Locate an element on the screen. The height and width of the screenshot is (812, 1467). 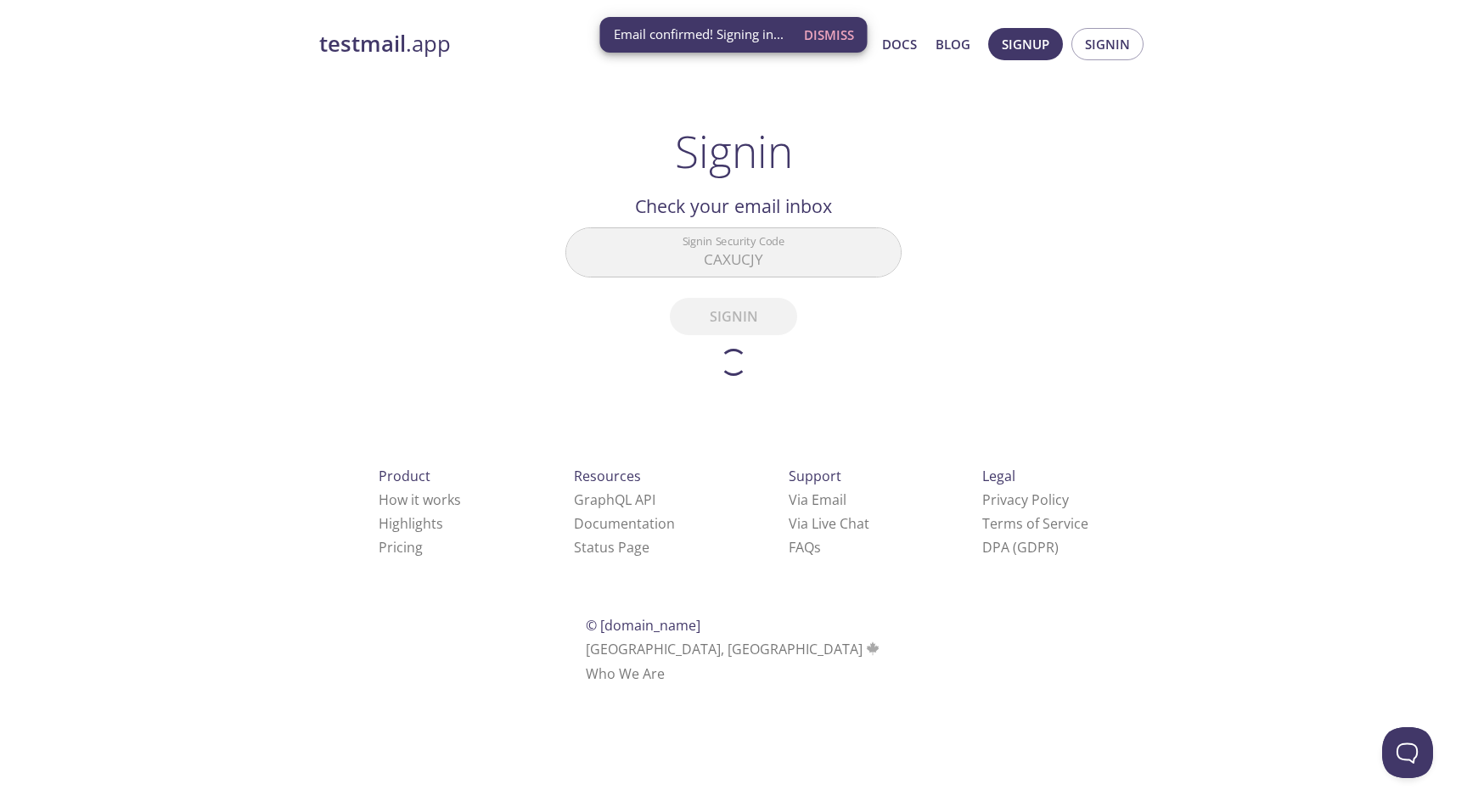
span: s is located at coordinates (817, 548).